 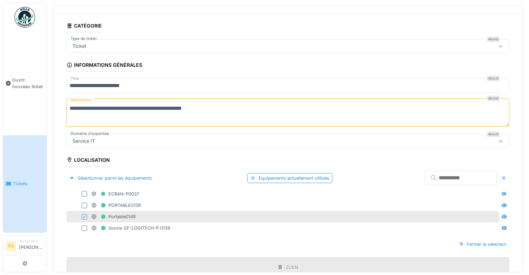 What do you see at coordinates (90, 134) in the screenshot?
I see `label: Domaine d'expertise` at bounding box center [90, 134].